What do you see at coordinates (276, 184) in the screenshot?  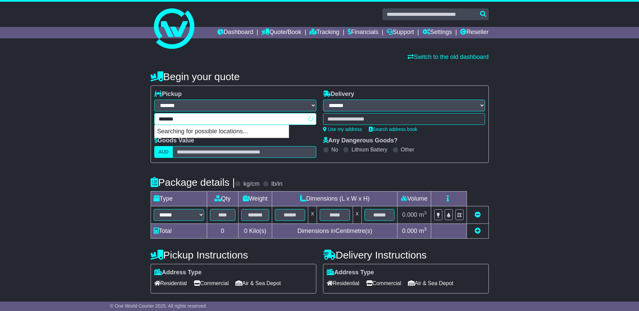 I see `label: lb/in` at bounding box center [276, 184].